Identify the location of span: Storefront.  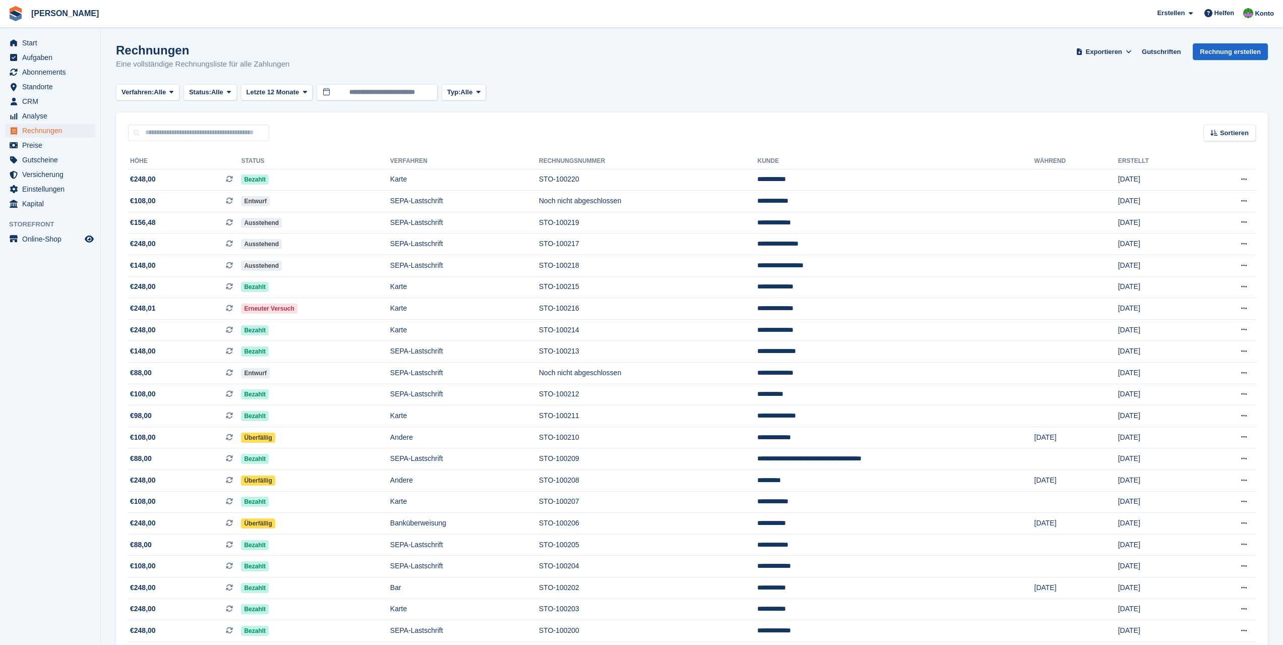
(54, 224).